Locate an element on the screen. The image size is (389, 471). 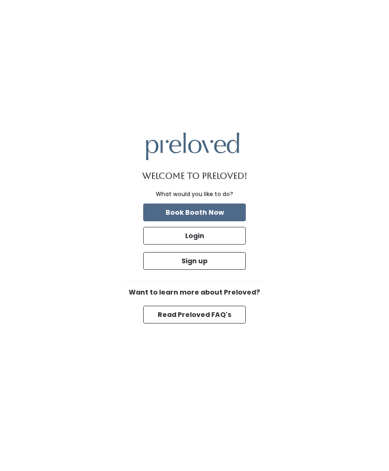
a: Sign up is located at coordinates (195, 261).